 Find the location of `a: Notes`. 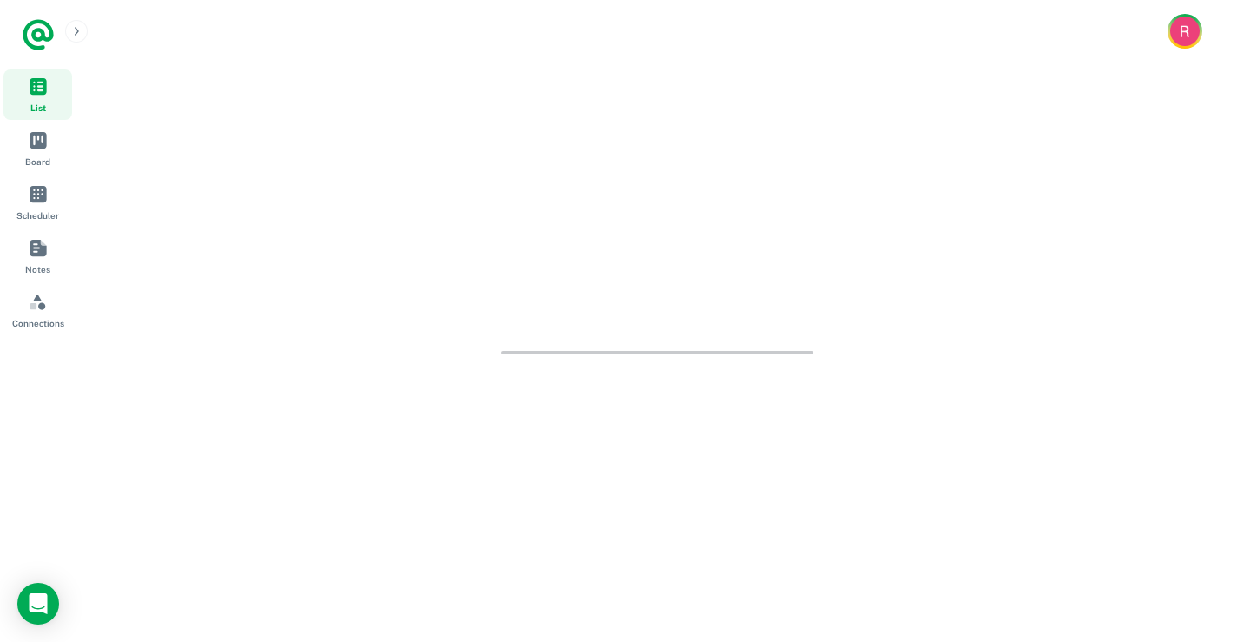

a: Notes is located at coordinates (37, 256).